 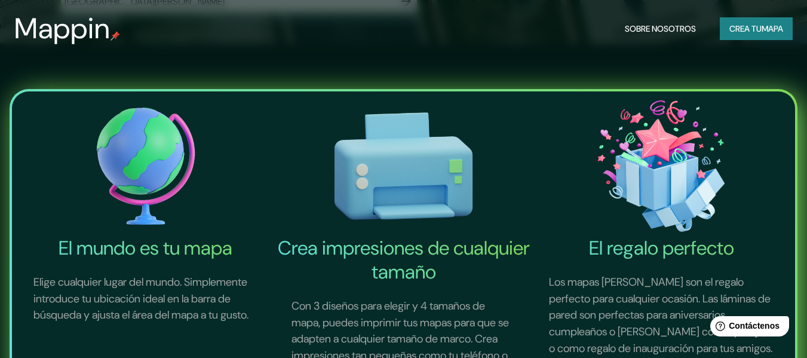 I want to click on font: Mappin, so click(x=62, y=28).